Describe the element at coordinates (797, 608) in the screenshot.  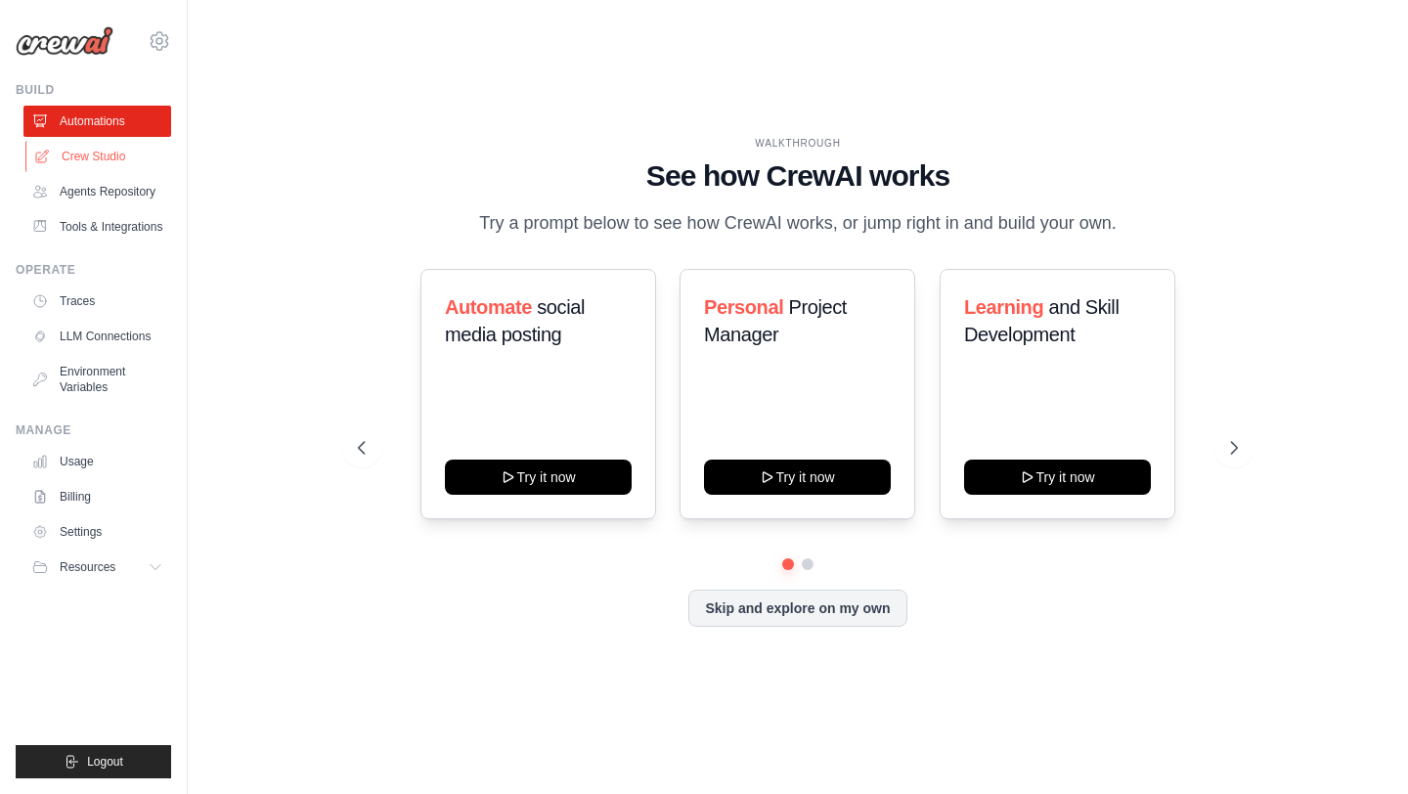
I see `button: Skip and explore on my own` at that location.